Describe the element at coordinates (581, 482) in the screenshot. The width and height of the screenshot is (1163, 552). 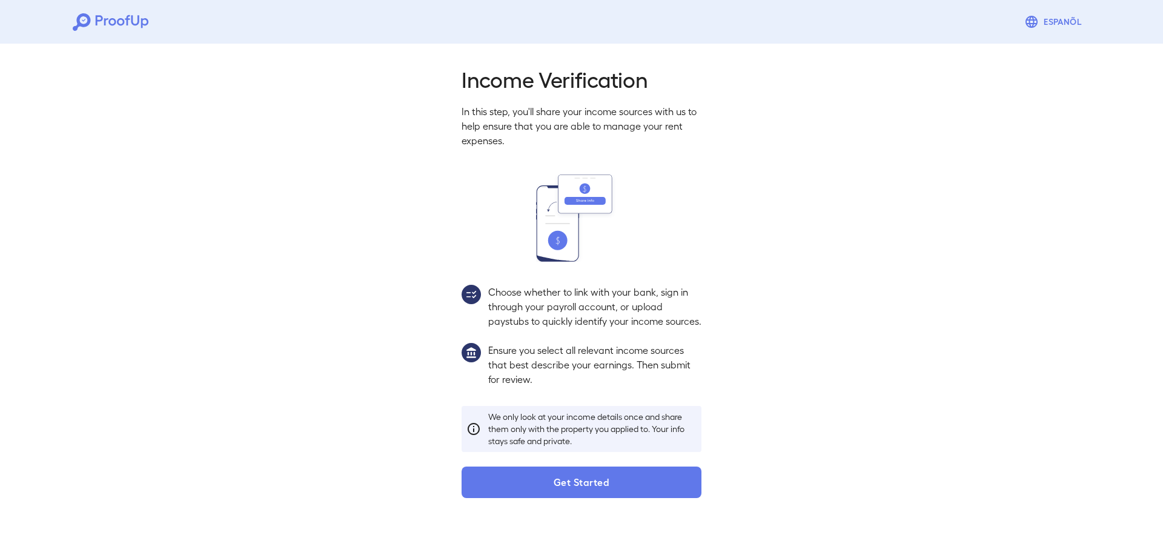
I see `button: Get Started` at that location.